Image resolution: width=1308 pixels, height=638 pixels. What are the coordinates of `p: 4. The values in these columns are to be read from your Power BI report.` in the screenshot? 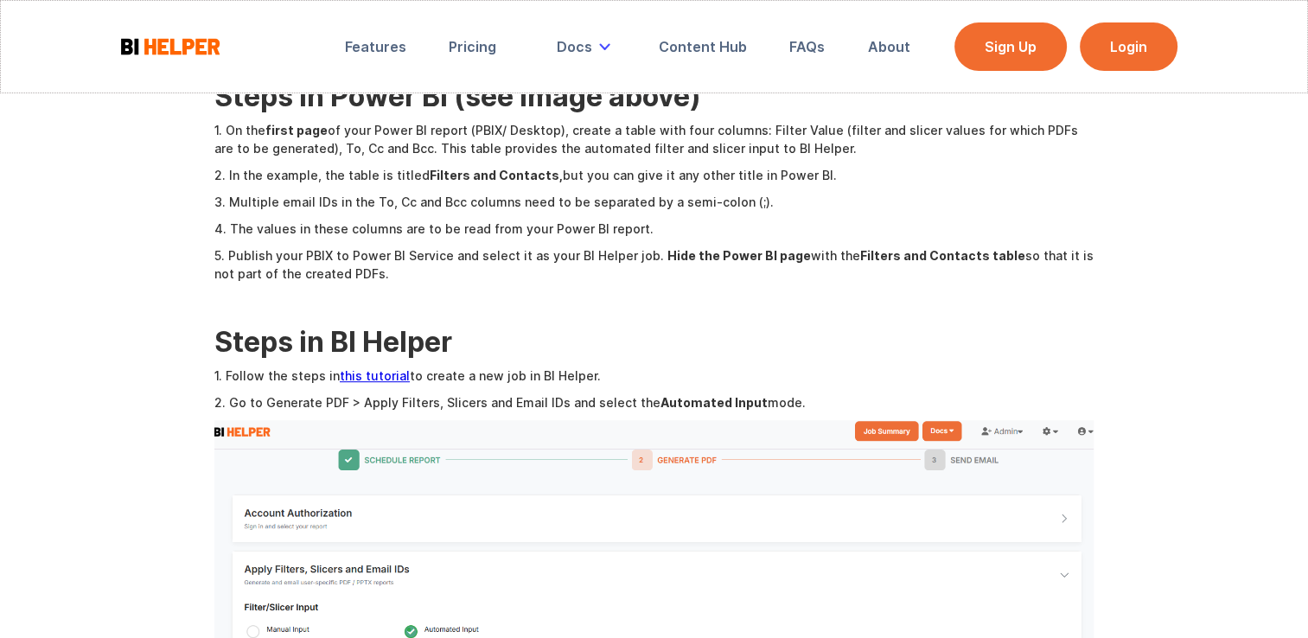 It's located at (654, 228).